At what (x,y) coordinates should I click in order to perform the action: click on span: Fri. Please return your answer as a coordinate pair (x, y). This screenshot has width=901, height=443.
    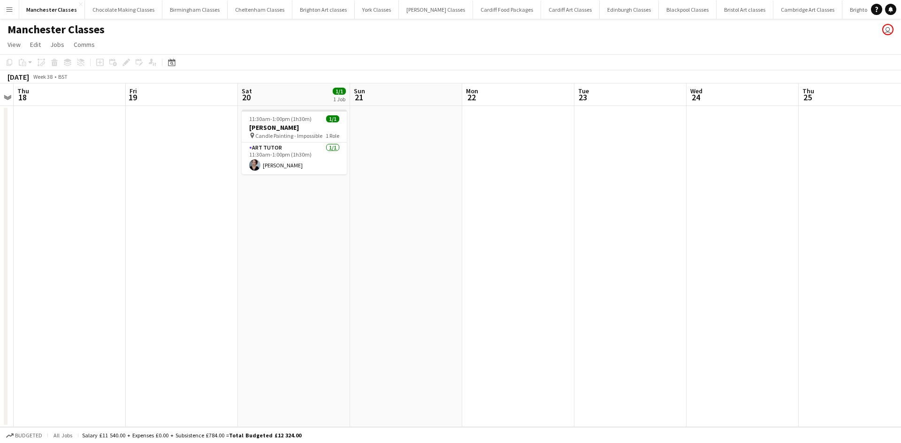
    Looking at the image, I should click on (133, 91).